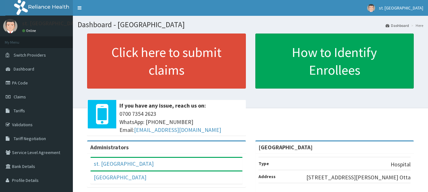 The width and height of the screenshot is (428, 192). I want to click on a: Online, so click(30, 31).